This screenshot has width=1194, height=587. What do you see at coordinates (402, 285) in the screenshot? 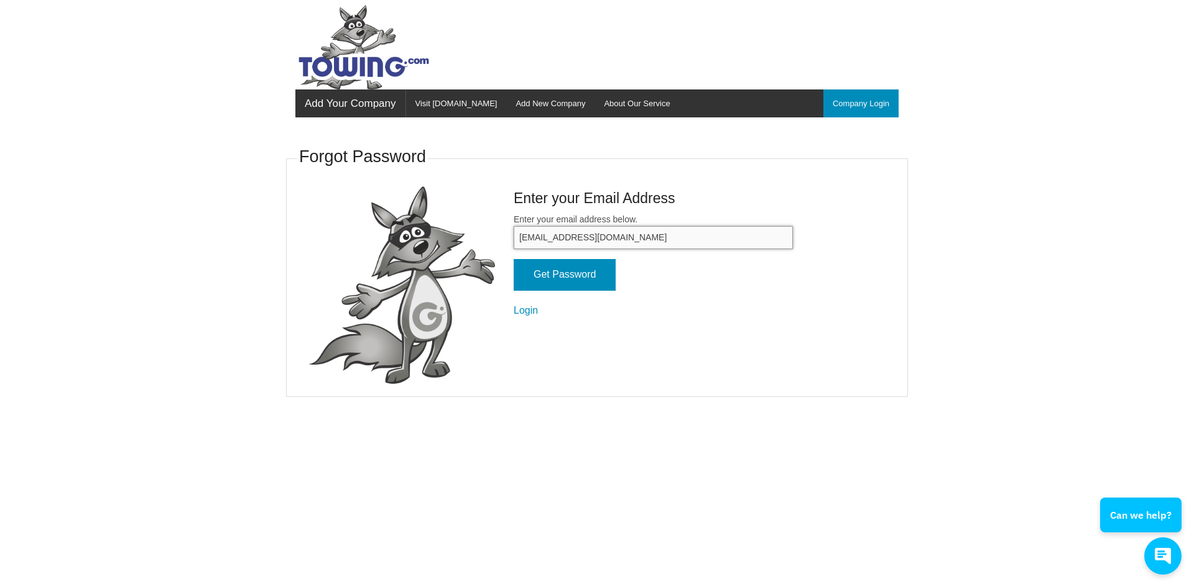
I see `img: fox-Presenting.png` at bounding box center [402, 285].